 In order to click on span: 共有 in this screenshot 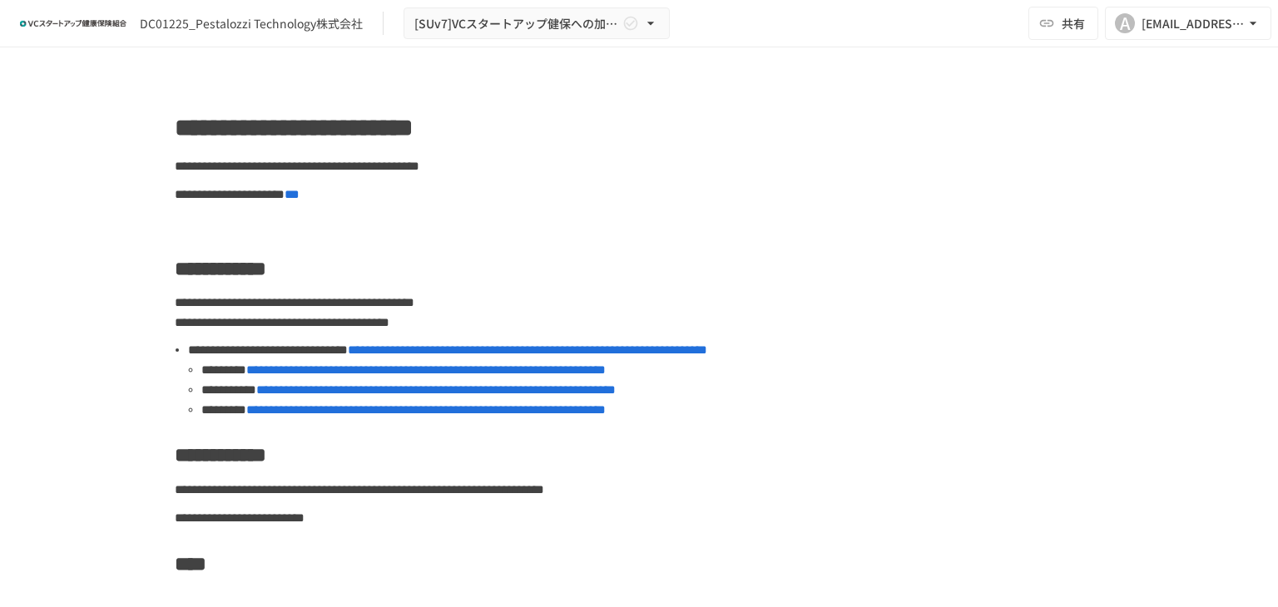, I will do `click(1073, 23)`.